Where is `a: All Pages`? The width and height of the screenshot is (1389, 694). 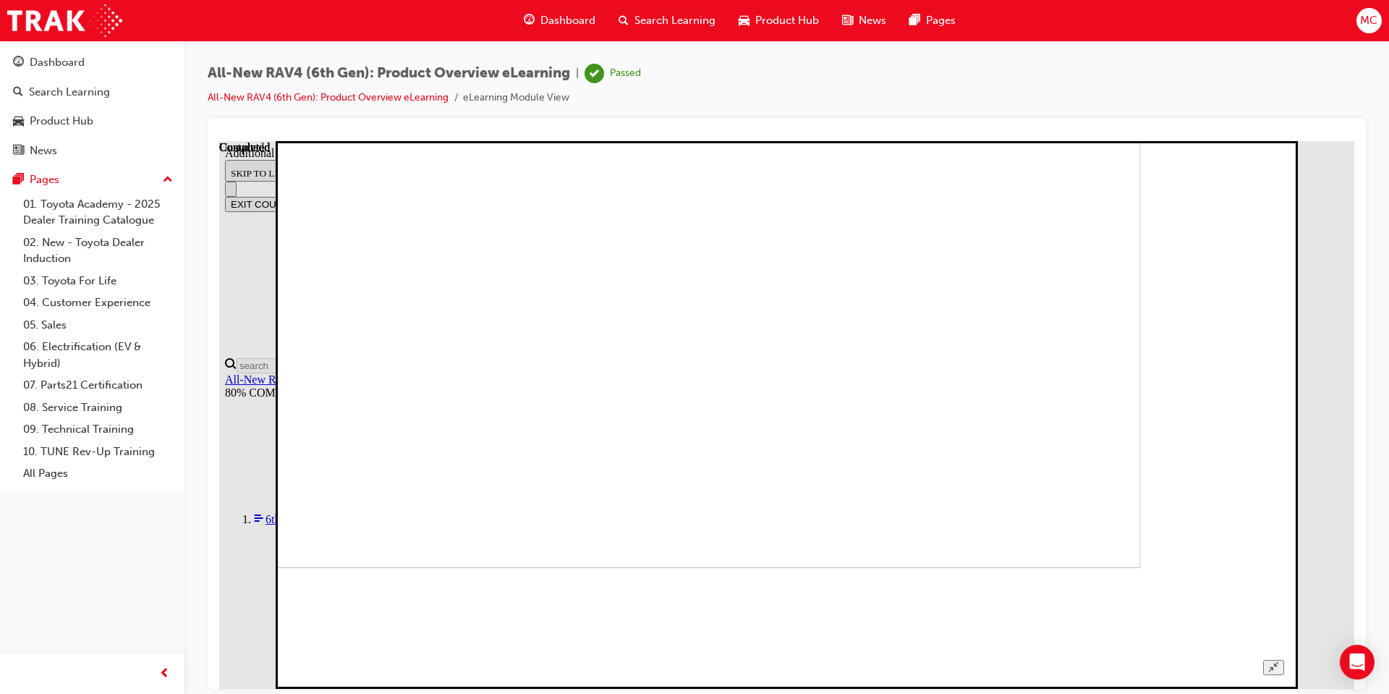
a: All Pages is located at coordinates (98, 473).